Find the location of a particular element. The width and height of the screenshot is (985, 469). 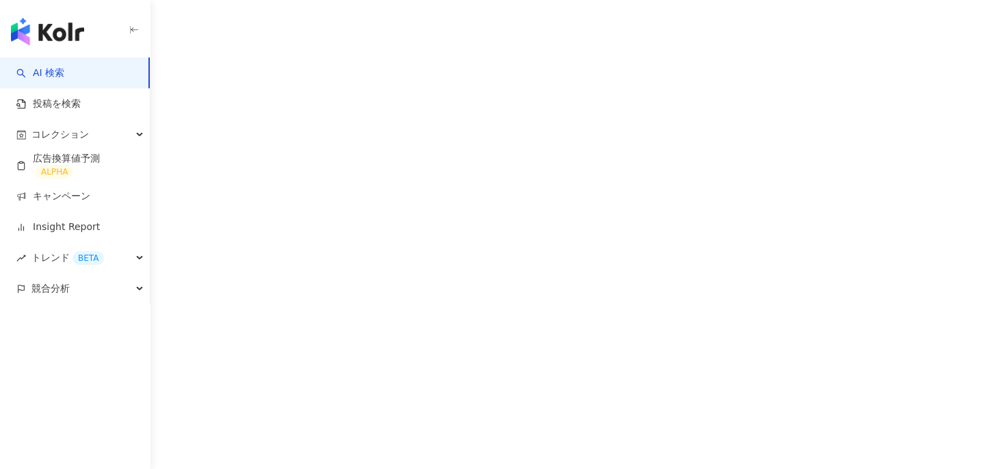

span: トレンド is located at coordinates (68, 257).